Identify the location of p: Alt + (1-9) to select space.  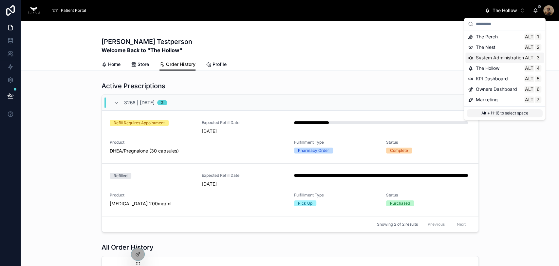
(505, 113).